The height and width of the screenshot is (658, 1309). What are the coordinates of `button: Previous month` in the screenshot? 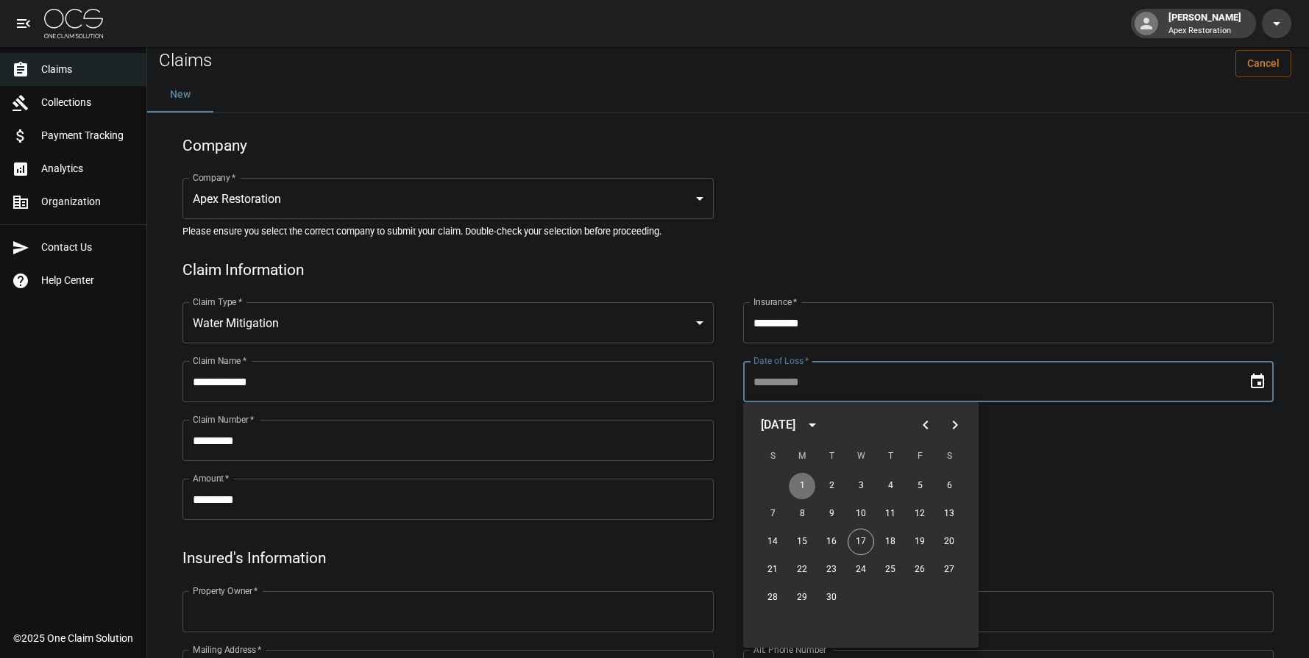 It's located at (925, 425).